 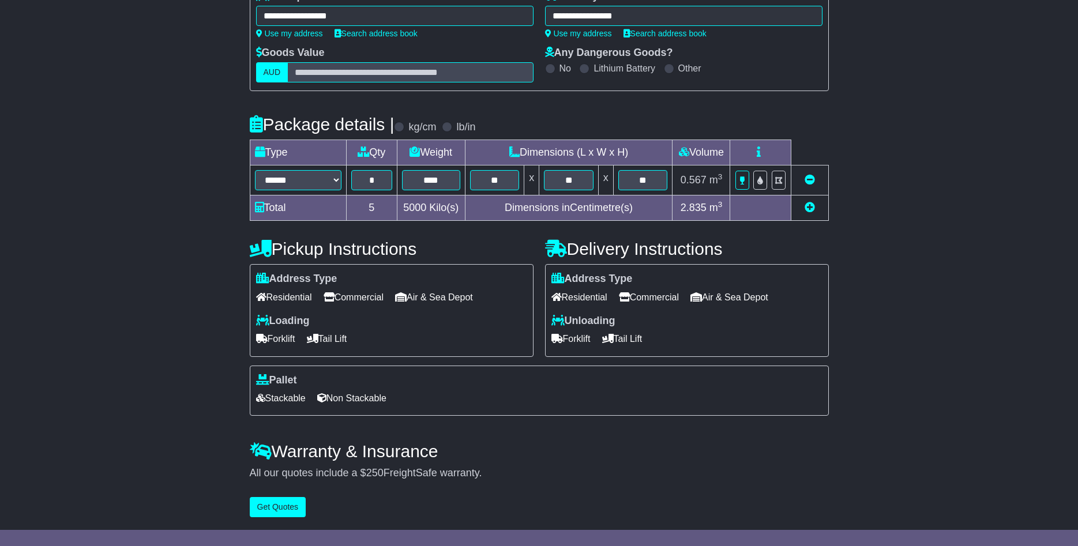 What do you see at coordinates (624, 68) in the screenshot?
I see `label: Lithium Battery` at bounding box center [624, 68].